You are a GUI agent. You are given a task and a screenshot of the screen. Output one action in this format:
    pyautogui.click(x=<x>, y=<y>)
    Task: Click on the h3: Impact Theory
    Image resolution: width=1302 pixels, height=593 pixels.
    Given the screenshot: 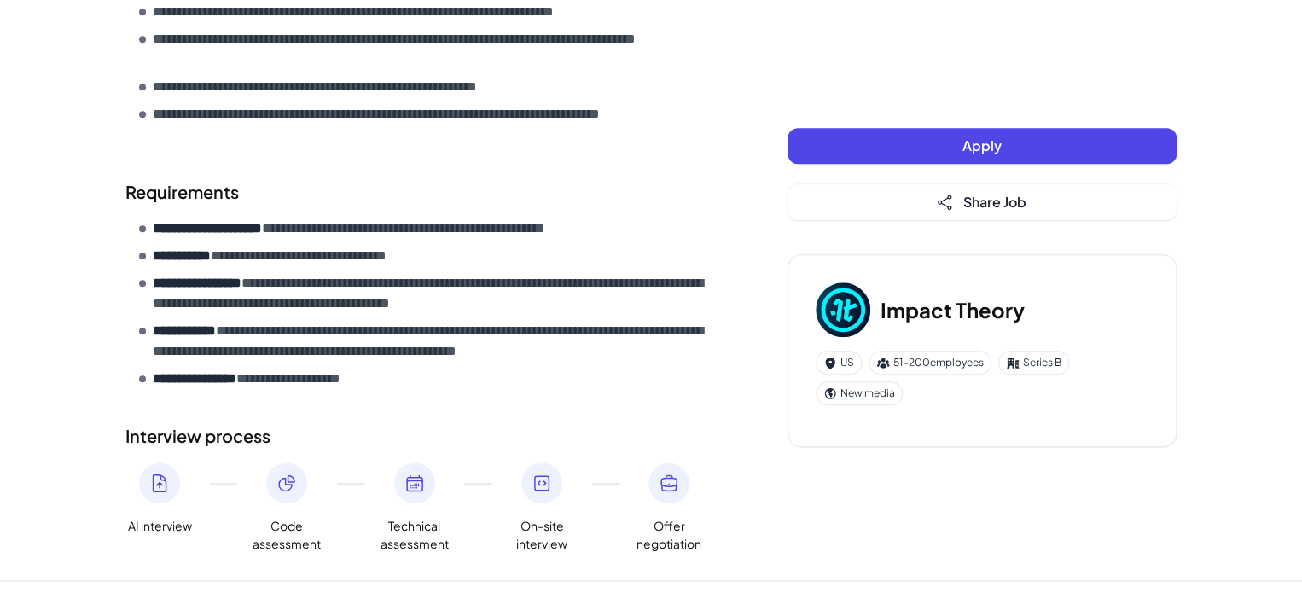 What is the action you would take?
    pyautogui.click(x=952, y=310)
    